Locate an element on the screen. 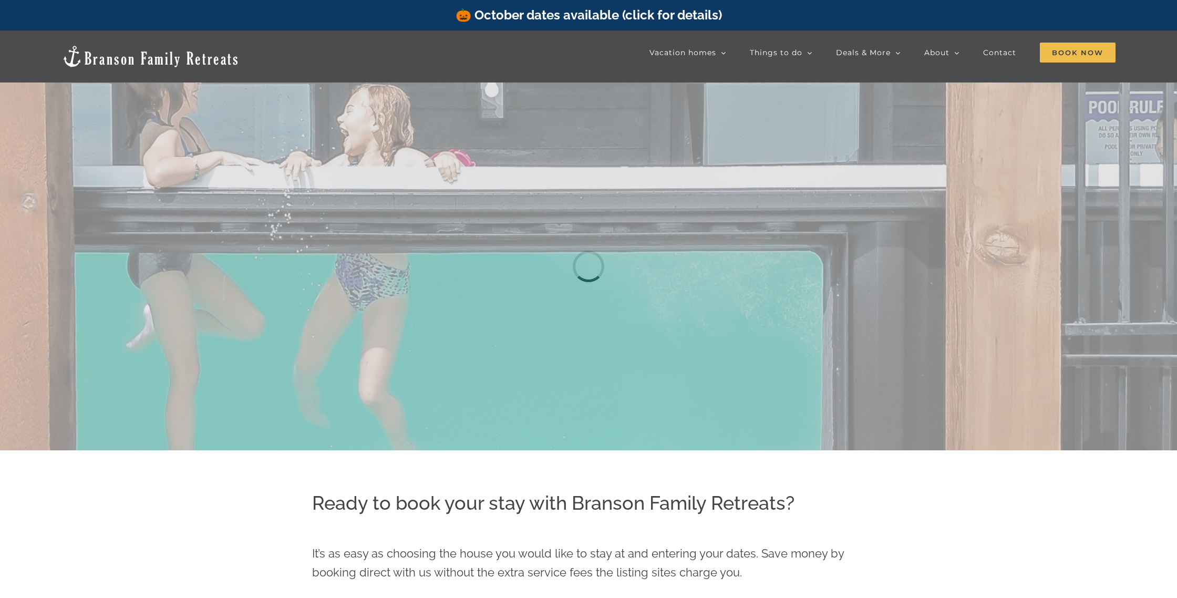 This screenshot has height=598, width=1177. a: Things to do is located at coordinates (781, 53).